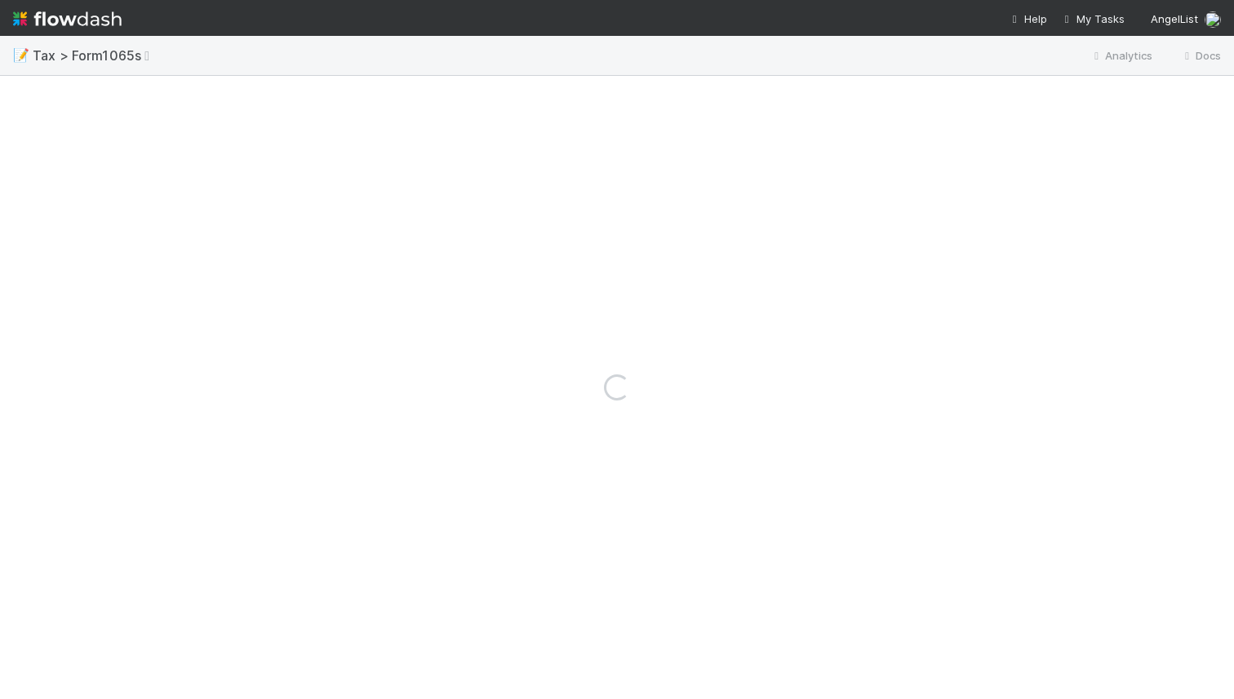 The height and width of the screenshot is (699, 1234). I want to click on span: My Tasks, so click(1092, 19).